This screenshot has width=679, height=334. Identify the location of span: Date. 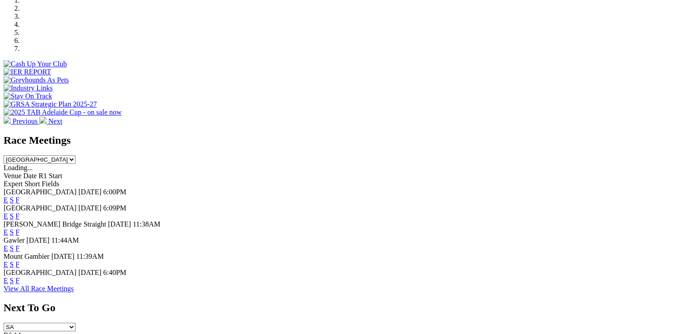
(30, 175).